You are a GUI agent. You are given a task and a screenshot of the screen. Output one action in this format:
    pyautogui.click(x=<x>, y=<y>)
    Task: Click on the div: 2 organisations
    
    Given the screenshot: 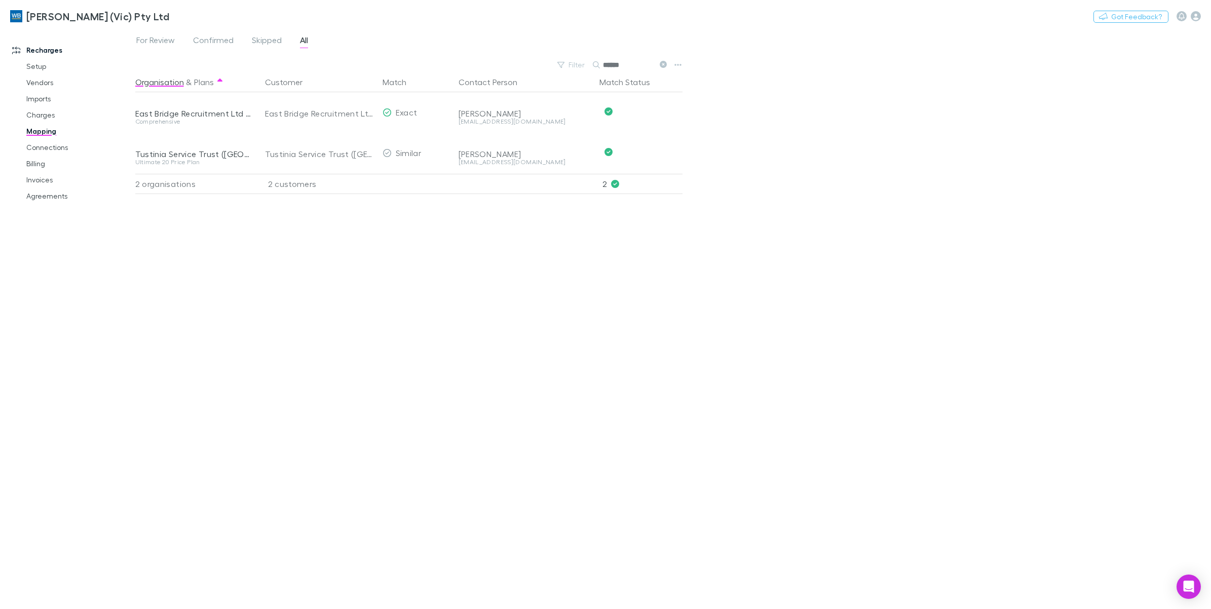 What is the action you would take?
    pyautogui.click(x=196, y=184)
    